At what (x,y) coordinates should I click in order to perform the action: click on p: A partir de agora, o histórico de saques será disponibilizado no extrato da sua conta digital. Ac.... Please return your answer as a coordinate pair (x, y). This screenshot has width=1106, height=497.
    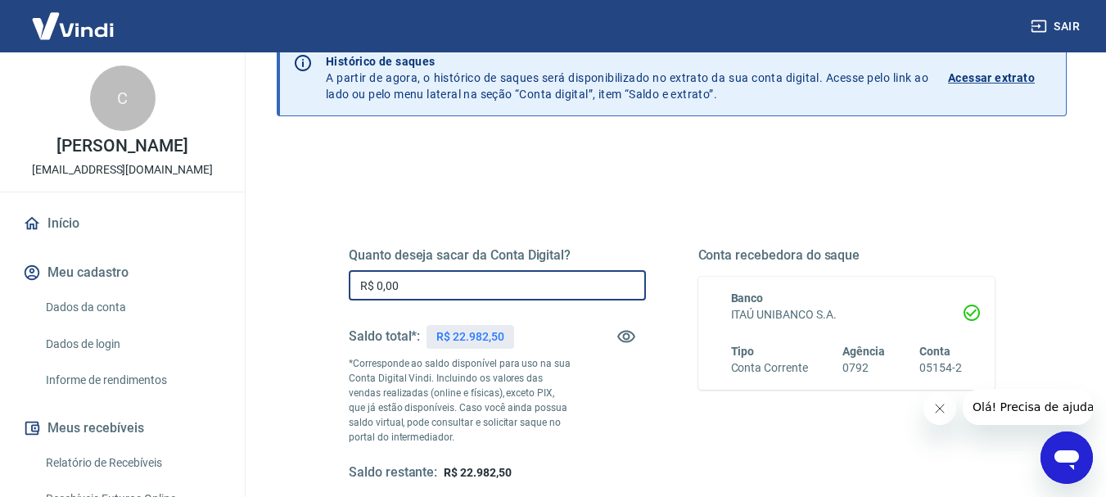
    Looking at the image, I should click on (627, 78).